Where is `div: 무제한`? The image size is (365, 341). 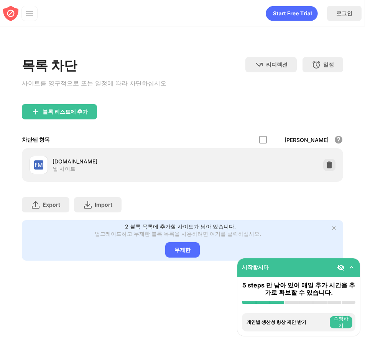
div: 무제한 is located at coordinates (182, 250).